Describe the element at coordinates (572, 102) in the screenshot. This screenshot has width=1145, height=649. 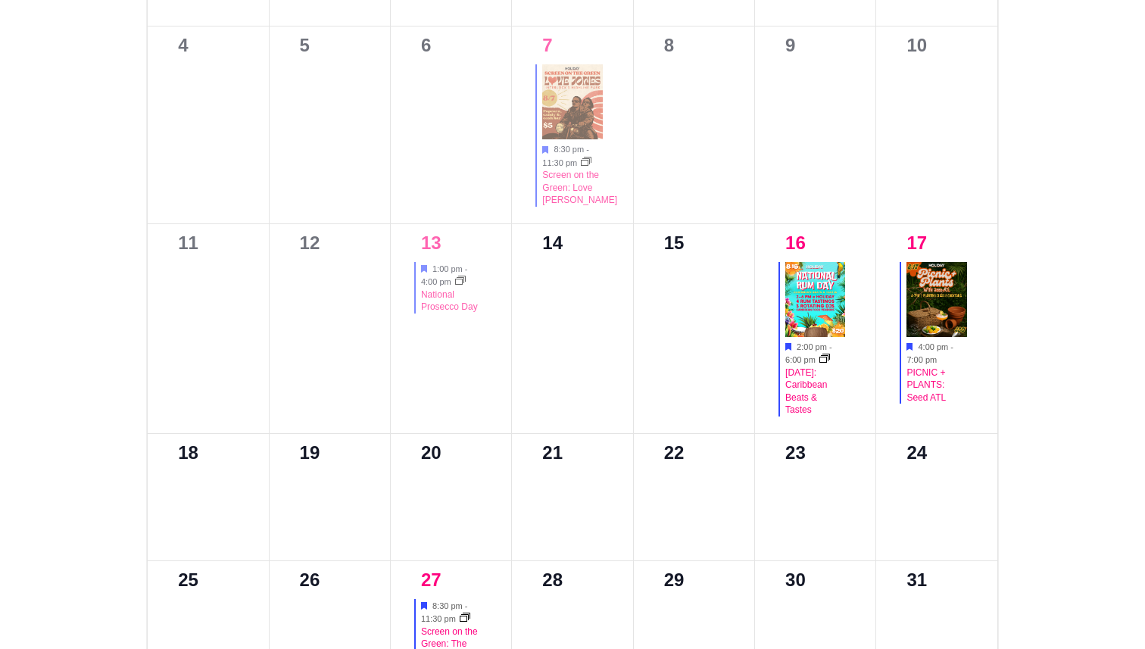
I see `img: Love Jones` at that location.